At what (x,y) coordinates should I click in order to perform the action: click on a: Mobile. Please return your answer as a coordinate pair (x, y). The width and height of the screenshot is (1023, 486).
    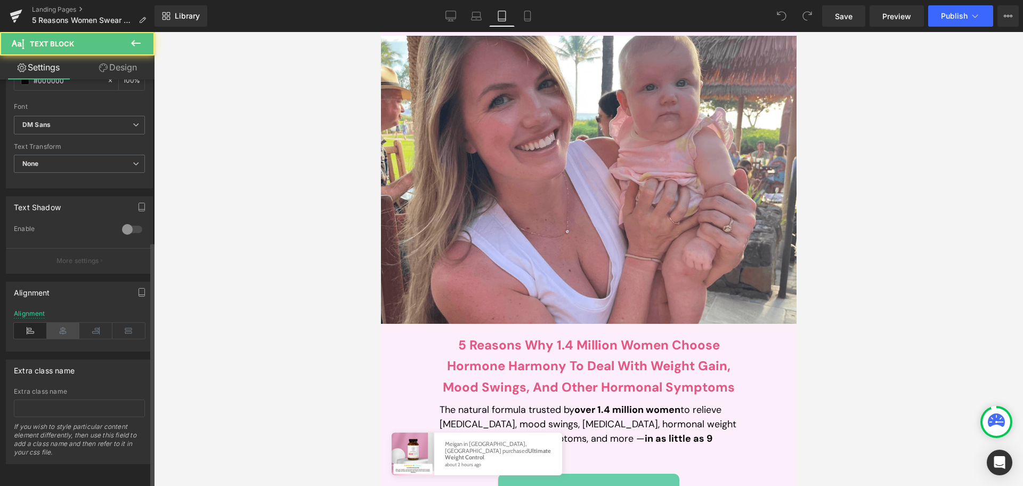
    Looking at the image, I should click on (528, 16).